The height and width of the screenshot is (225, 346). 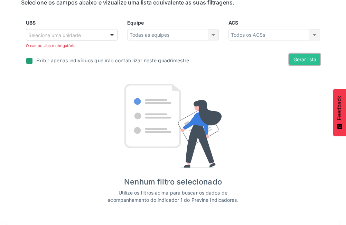 I want to click on button: Gerar lista, so click(x=305, y=60).